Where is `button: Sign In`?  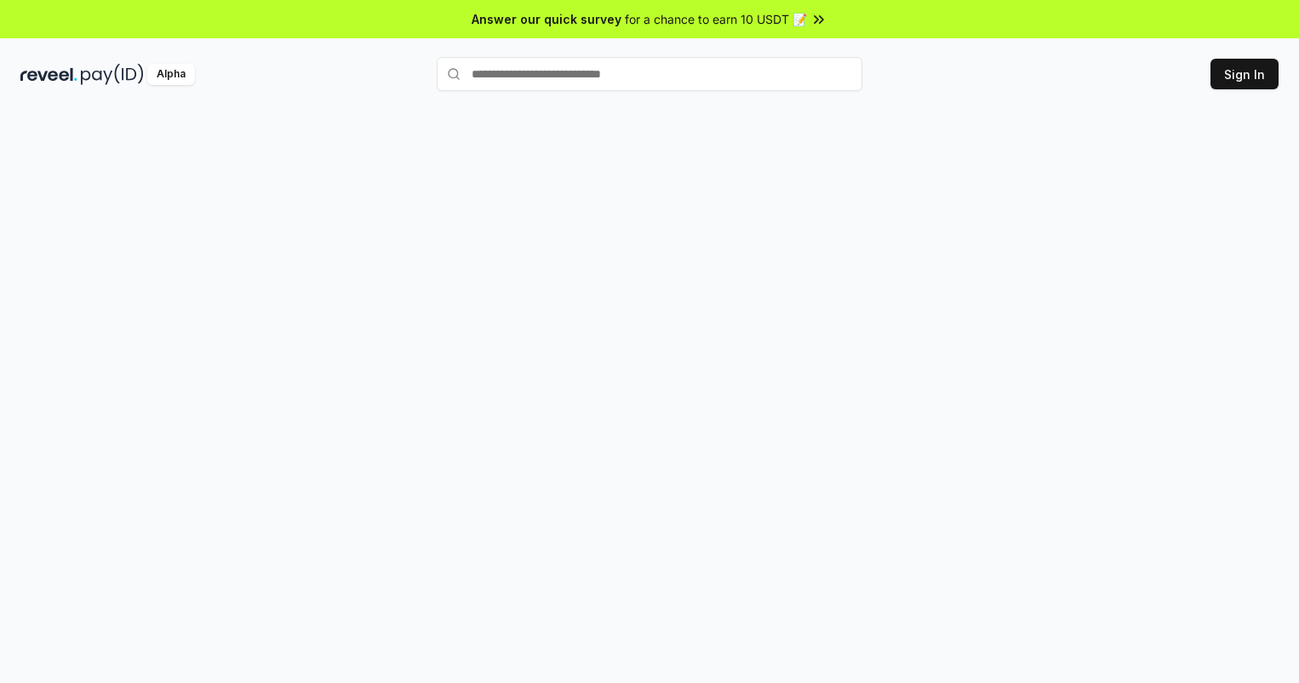
button: Sign In is located at coordinates (1244, 74).